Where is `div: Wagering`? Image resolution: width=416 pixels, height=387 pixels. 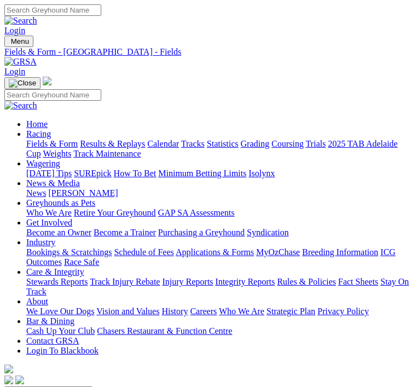
div: Wagering is located at coordinates (219, 173).